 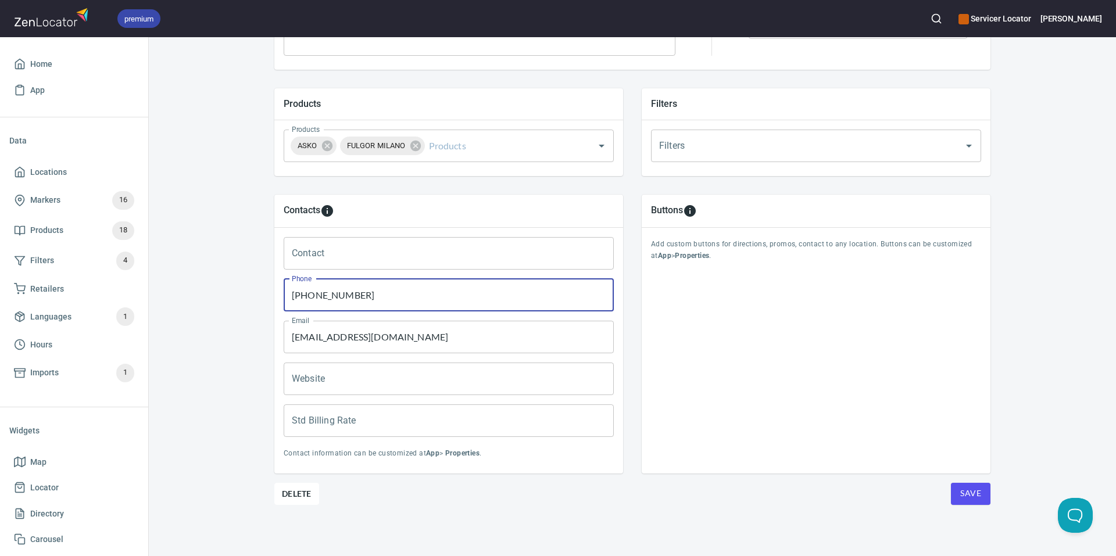 What do you see at coordinates (74, 514) in the screenshot?
I see `a: Directory` at bounding box center [74, 514].